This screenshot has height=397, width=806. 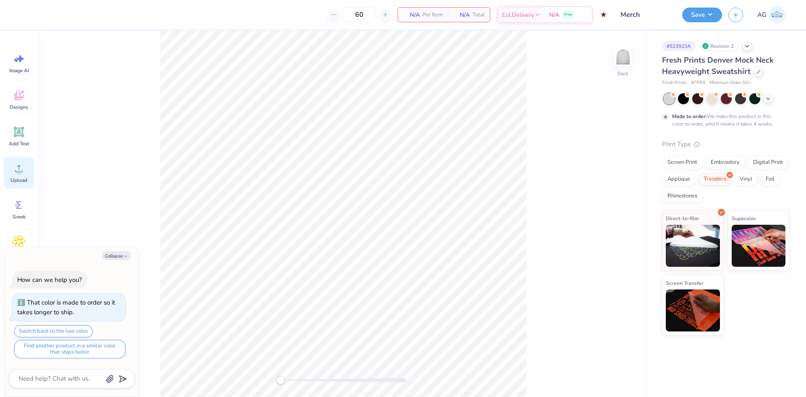 What do you see at coordinates (685, 283) in the screenshot?
I see `span: Screen Transfer` at bounding box center [685, 283].